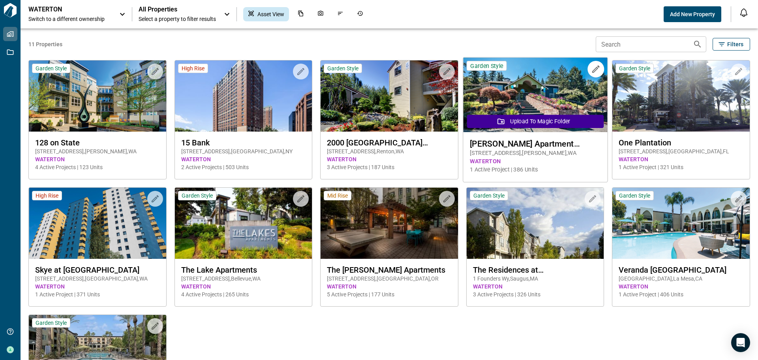  Describe the element at coordinates (681, 294) in the screenshot. I see `span: 1 Active Project | 406 Units` at that location.